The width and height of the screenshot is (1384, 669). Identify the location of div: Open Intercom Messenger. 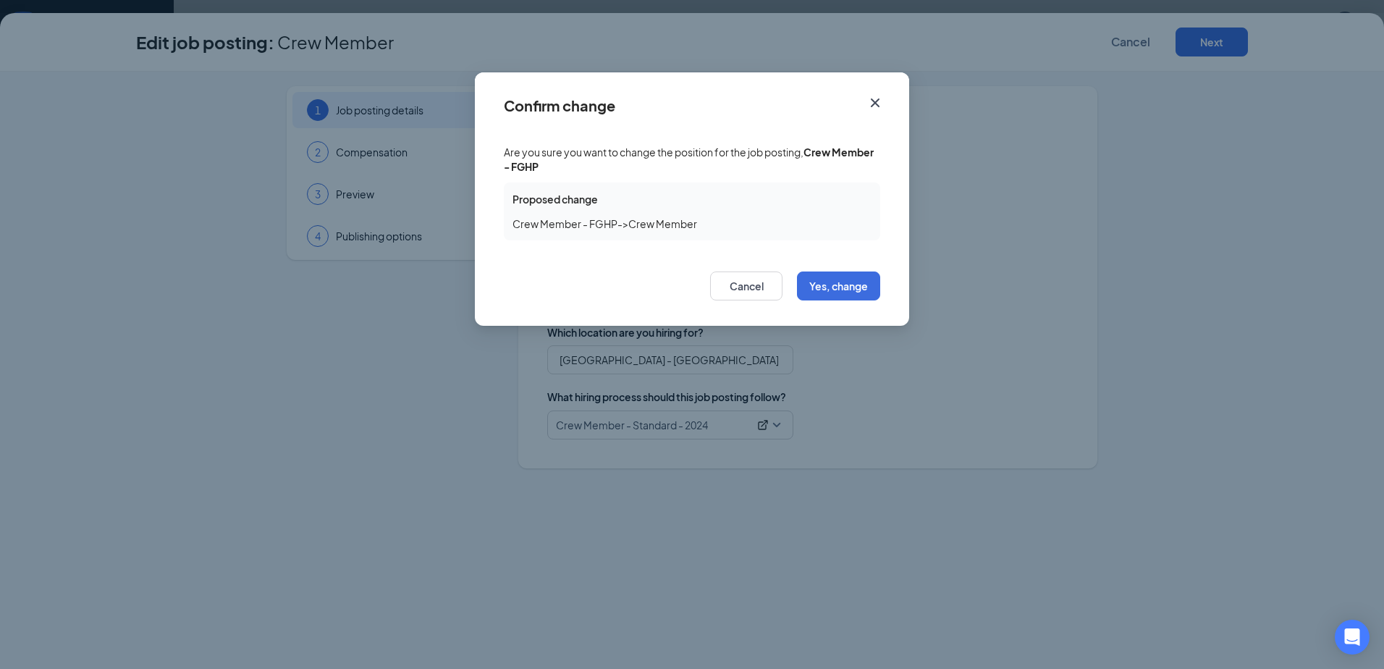
(1352, 637).